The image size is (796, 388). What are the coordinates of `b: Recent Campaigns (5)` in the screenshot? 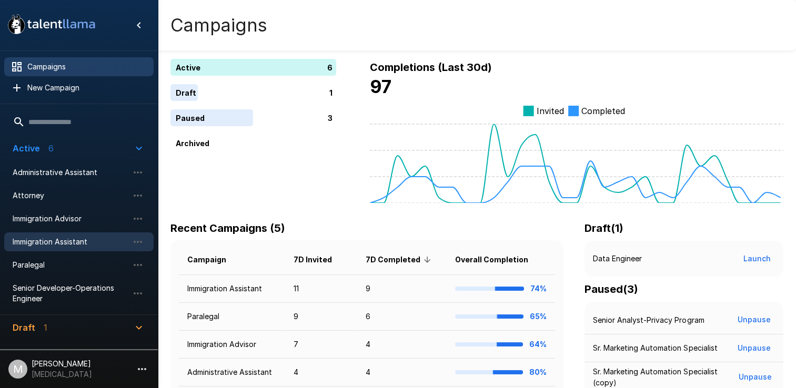 It's located at (228, 228).